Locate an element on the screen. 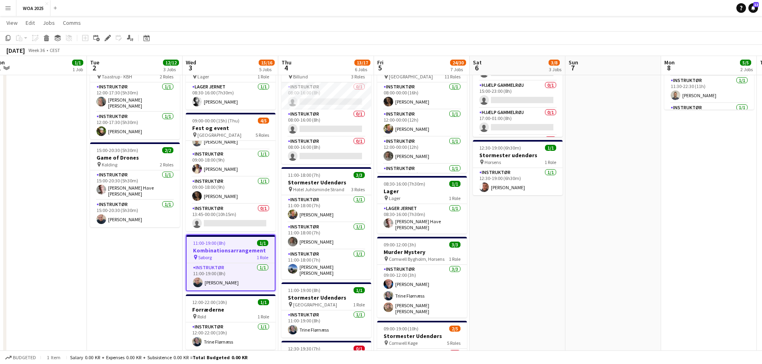 This screenshot has width=762, height=364. a: Edit is located at coordinates (30, 23).